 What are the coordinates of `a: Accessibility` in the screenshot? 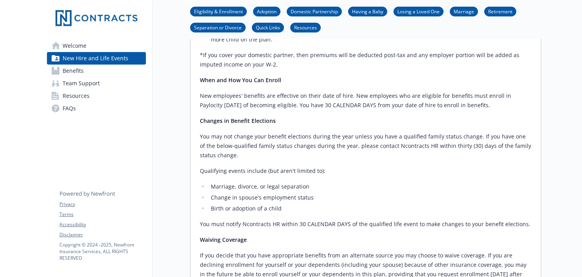 It's located at (102, 224).